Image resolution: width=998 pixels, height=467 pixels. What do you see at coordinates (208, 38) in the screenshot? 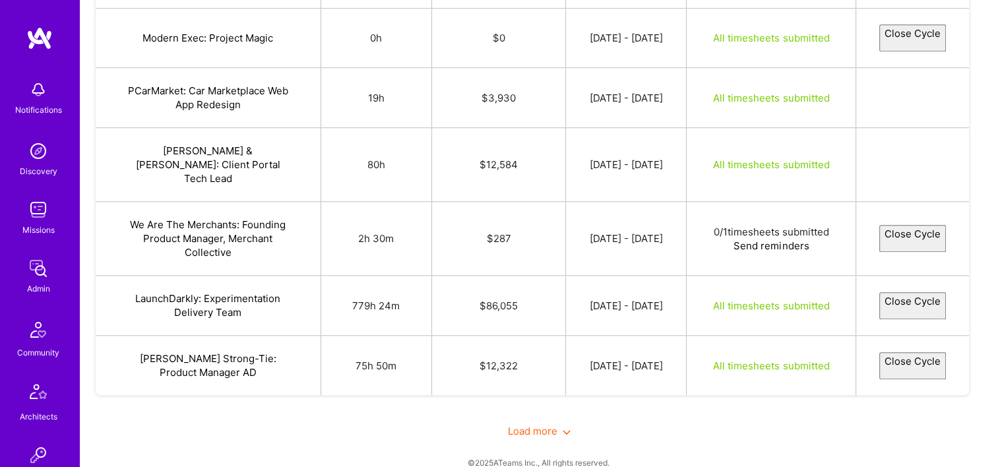
I see `button: Modern Exec: Project Magic` at bounding box center [208, 38].